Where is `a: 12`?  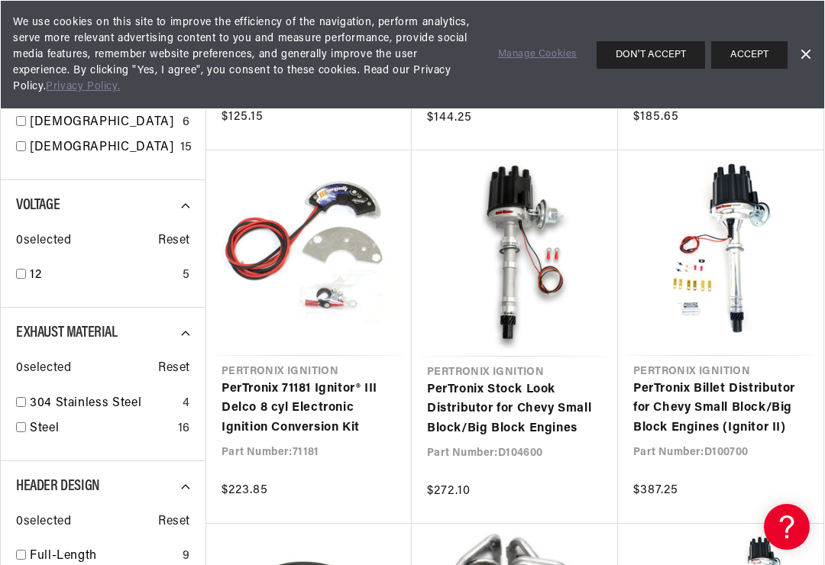 a: 12 is located at coordinates (103, 276).